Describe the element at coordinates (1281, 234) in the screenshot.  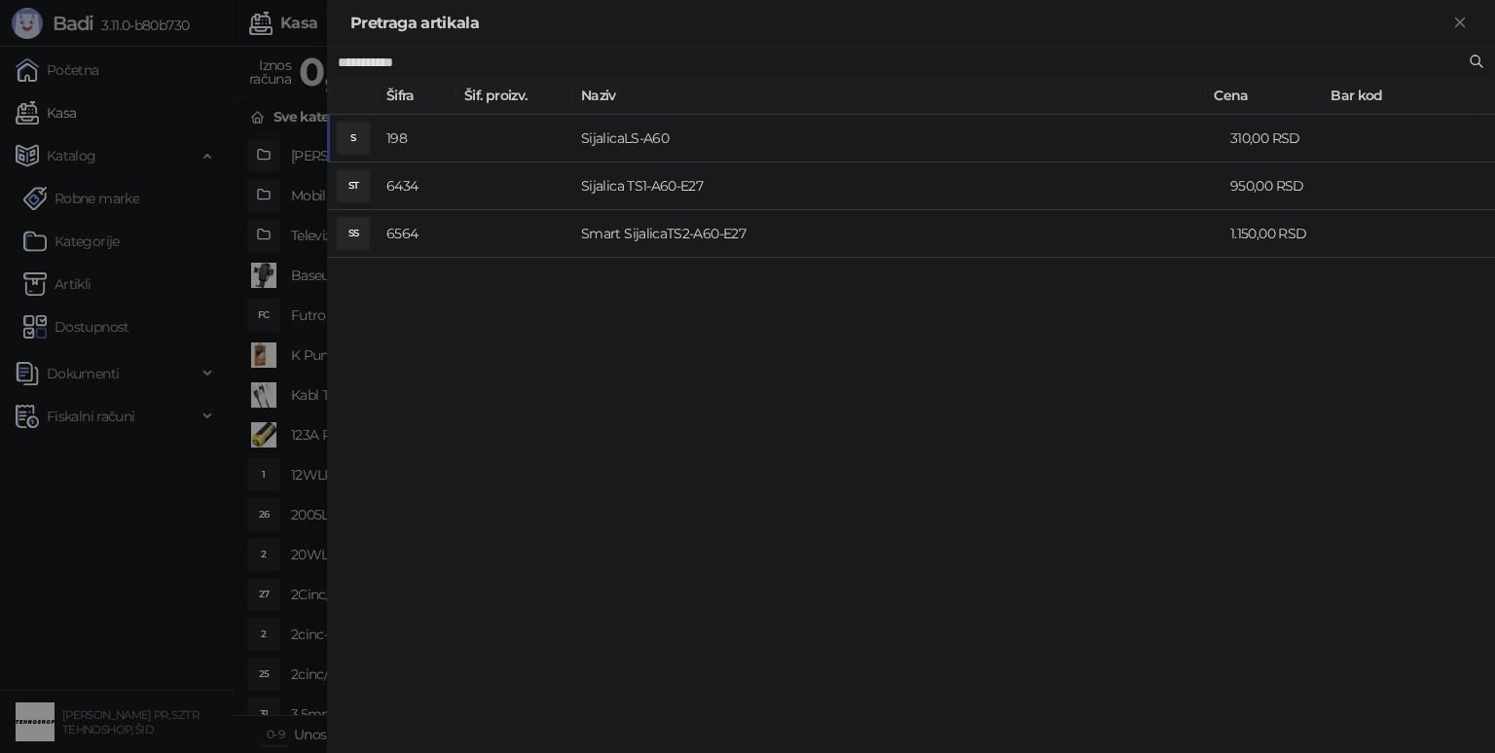
I see `td: 1.150,00 RSD` at that location.